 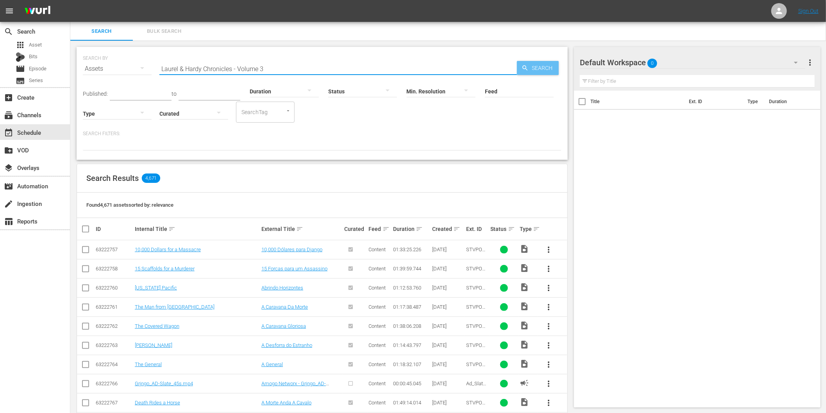 I want to click on div: 01:49:14.014, so click(x=411, y=402).